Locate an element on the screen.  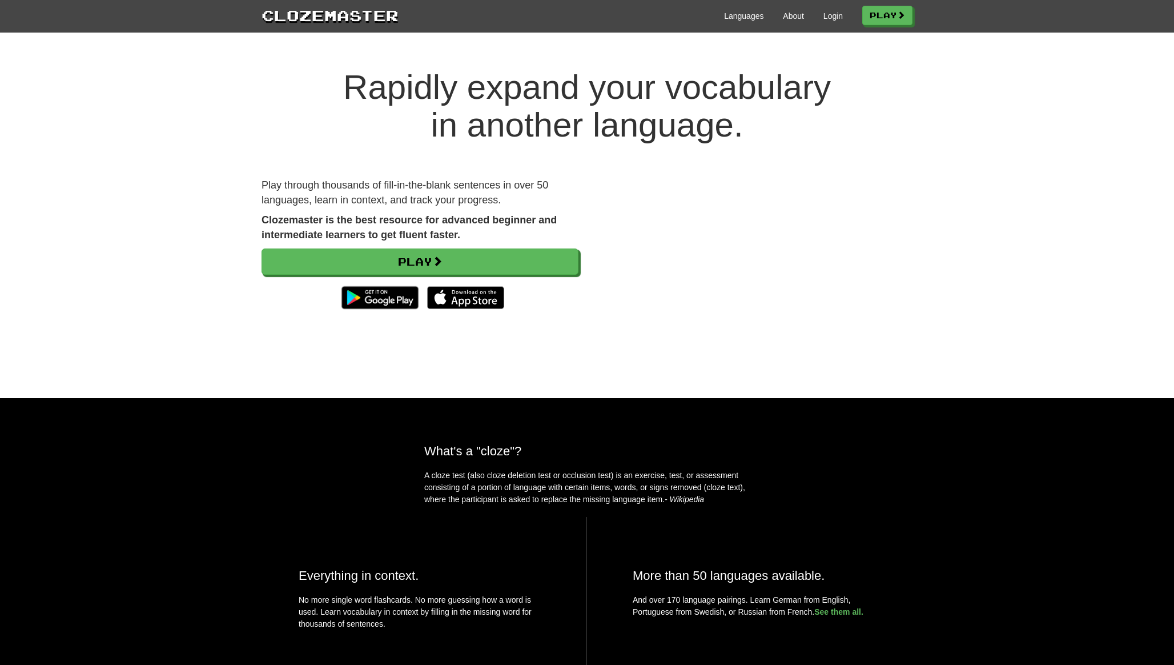
a: Login is located at coordinates (833, 16).